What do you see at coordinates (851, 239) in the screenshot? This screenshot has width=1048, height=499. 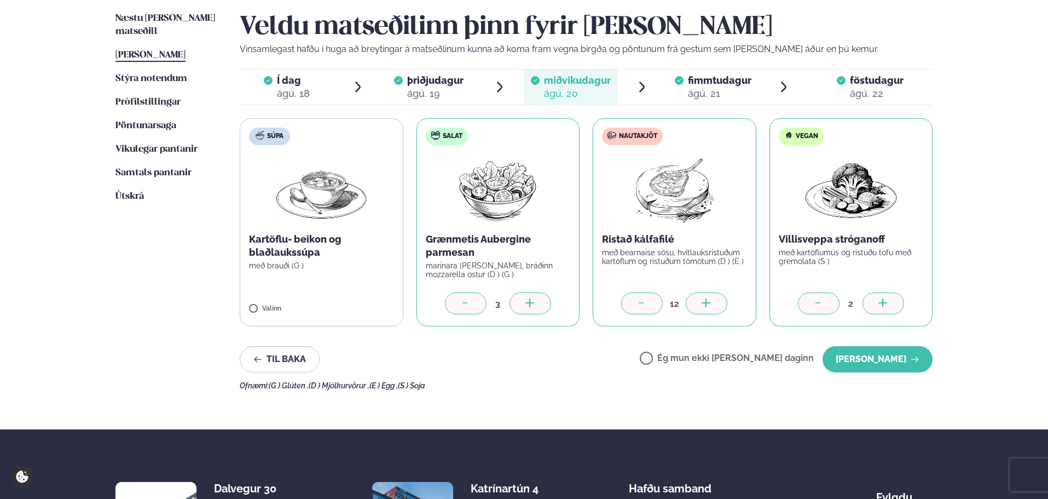 I see `p: Villisveppa stróganoff` at bounding box center [851, 239].